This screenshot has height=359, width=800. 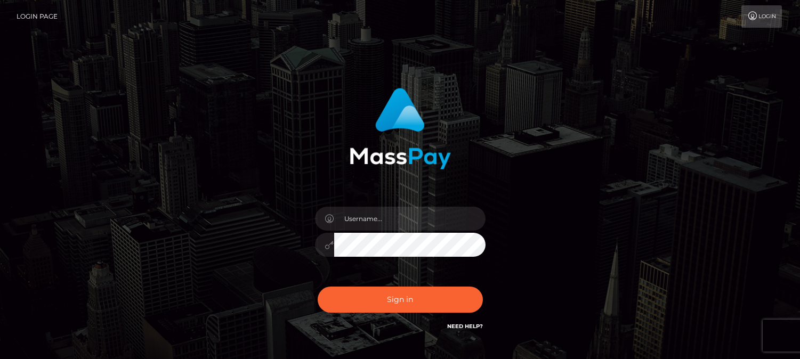 What do you see at coordinates (465, 326) in the screenshot?
I see `a: Need Help?` at bounding box center [465, 326].